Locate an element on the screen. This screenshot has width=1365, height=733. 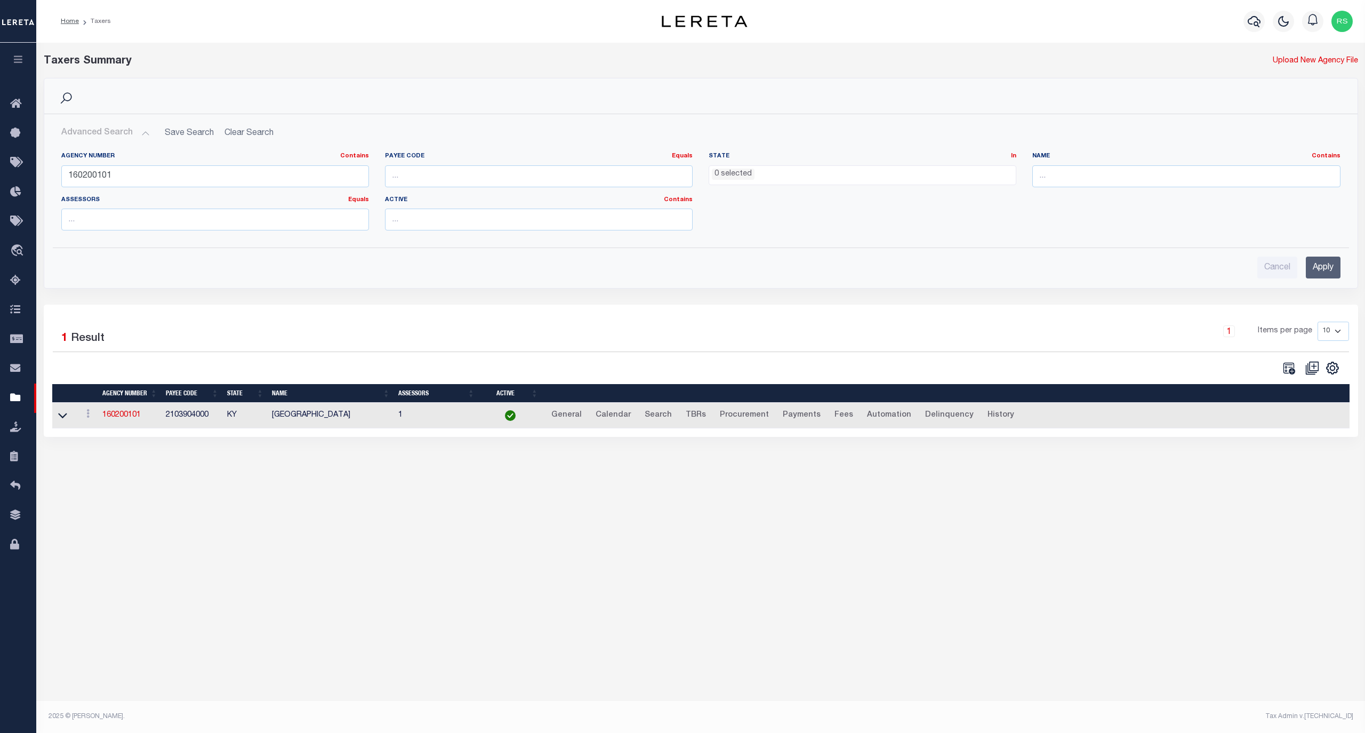
input: Cancel is located at coordinates (1277, 267).